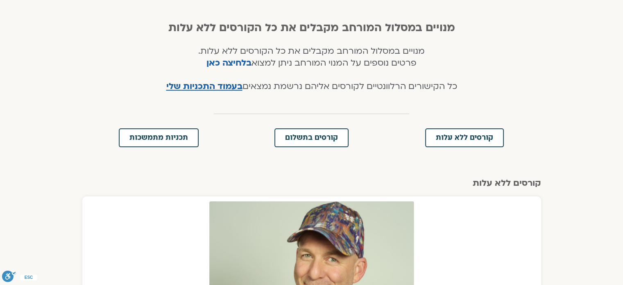  Describe the element at coordinates (311, 138) in the screenshot. I see `a: קורסים בתשלום` at that location.